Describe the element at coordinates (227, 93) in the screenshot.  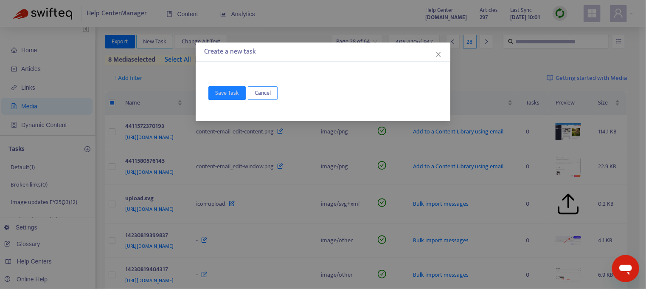
I see `button: Save Task` at that location.